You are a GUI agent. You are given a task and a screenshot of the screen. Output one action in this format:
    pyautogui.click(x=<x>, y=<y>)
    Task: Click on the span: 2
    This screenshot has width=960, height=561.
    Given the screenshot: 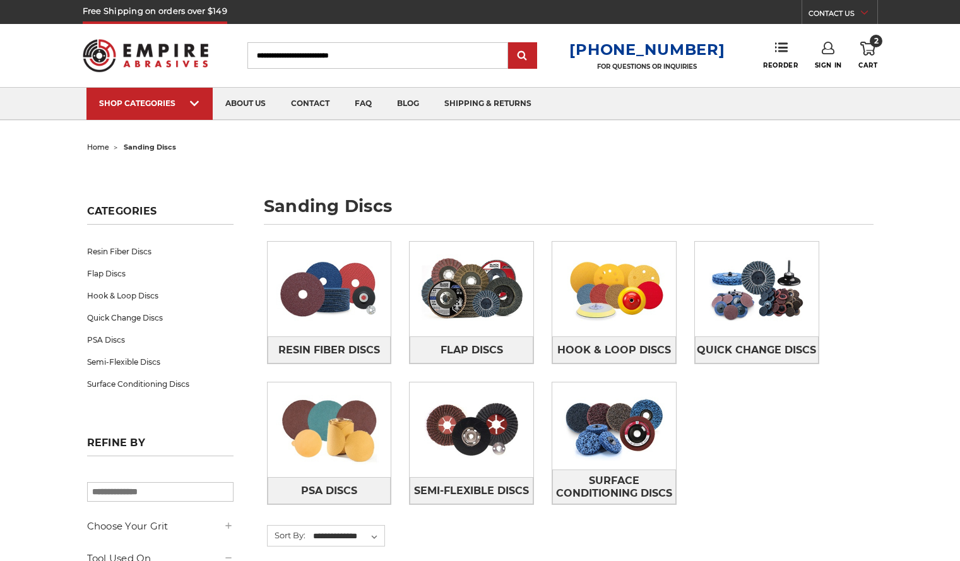 What is the action you would take?
    pyautogui.click(x=876, y=41)
    